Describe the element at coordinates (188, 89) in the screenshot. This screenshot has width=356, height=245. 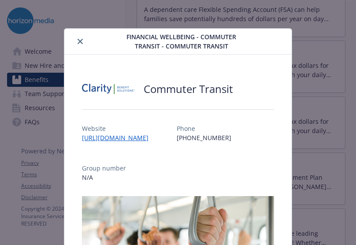
I see `h2: Commuter Transit` at that location.